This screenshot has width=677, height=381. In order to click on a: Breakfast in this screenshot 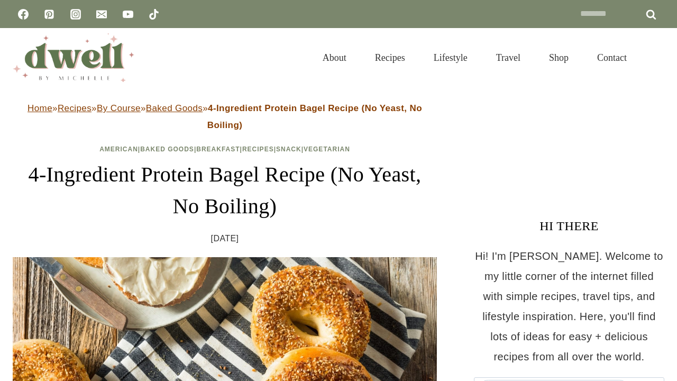, I will do `click(218, 149)`.